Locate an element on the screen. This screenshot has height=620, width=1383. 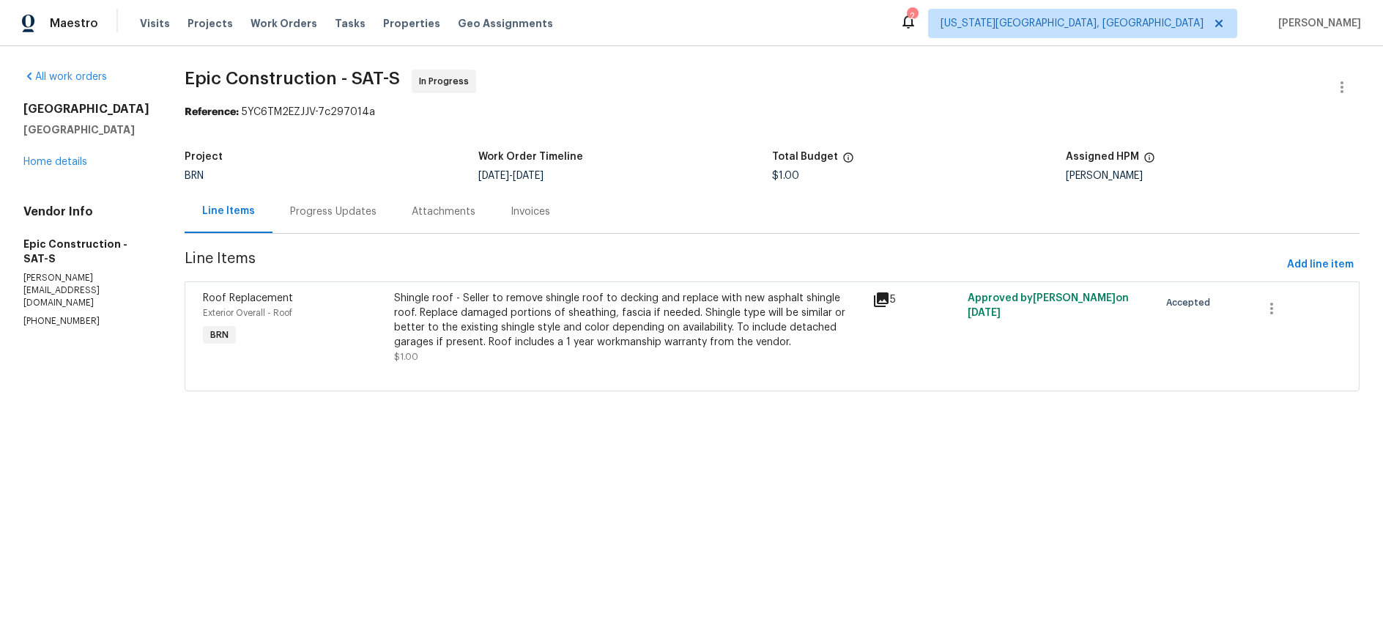
button: Add line item is located at coordinates (1320, 264).